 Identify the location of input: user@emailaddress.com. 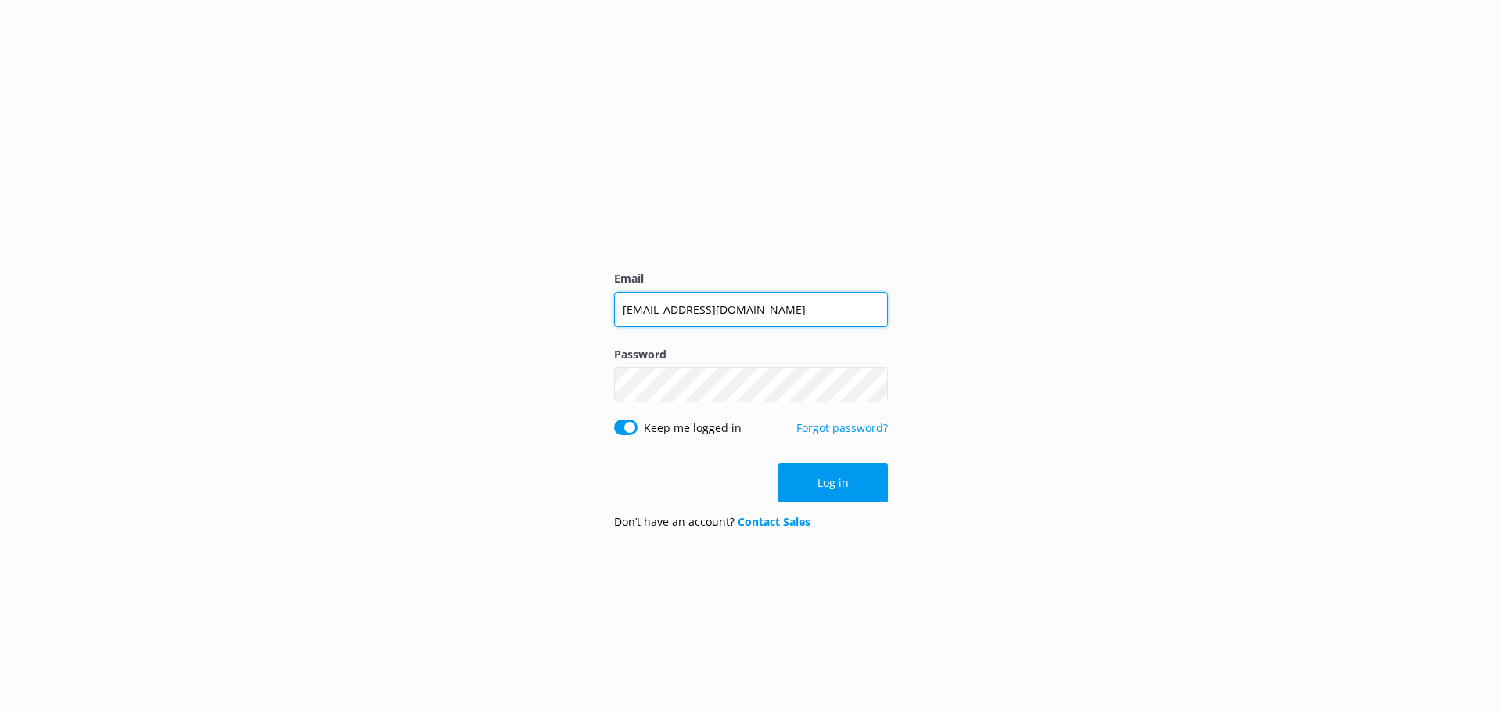
(751, 309).